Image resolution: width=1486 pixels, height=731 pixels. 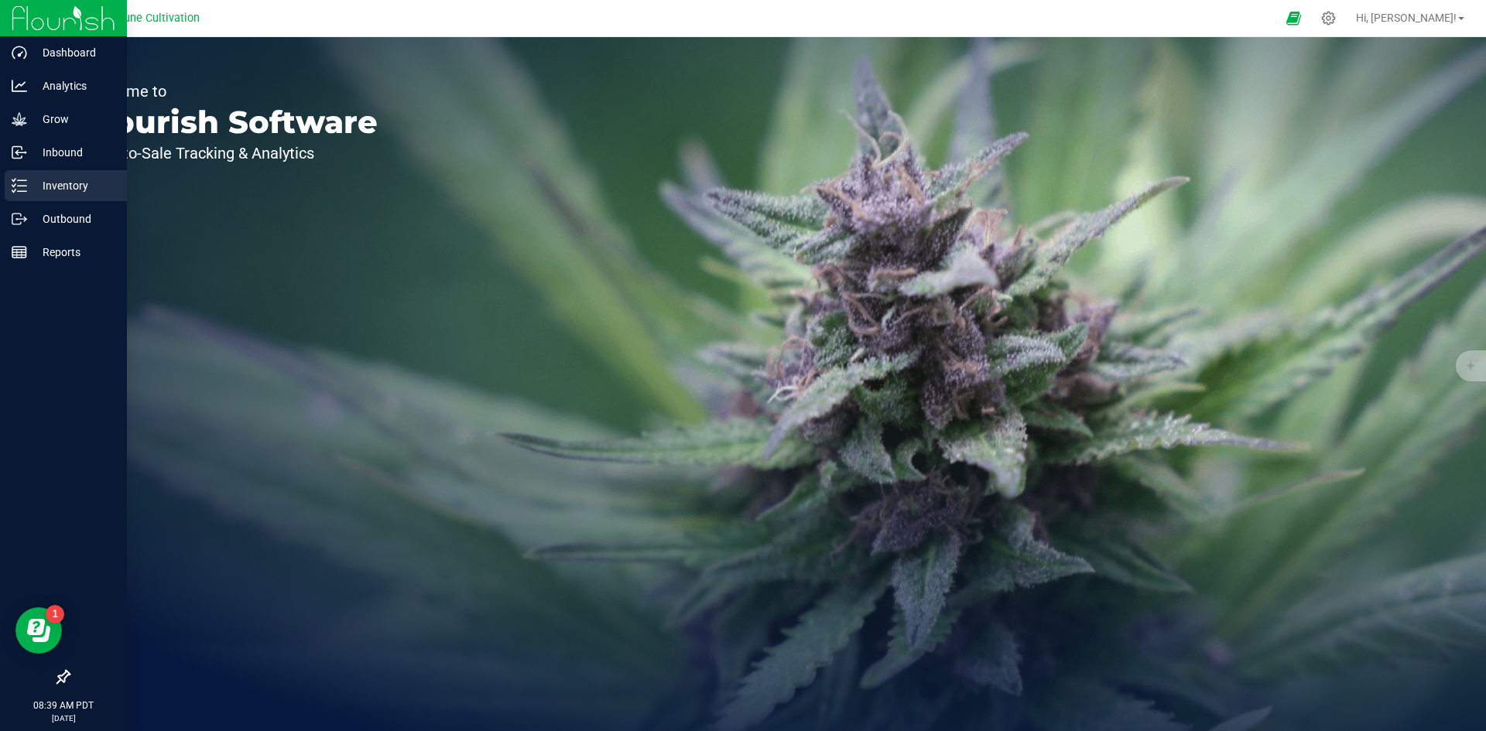 I want to click on inline-svg: Reports, so click(x=19, y=252).